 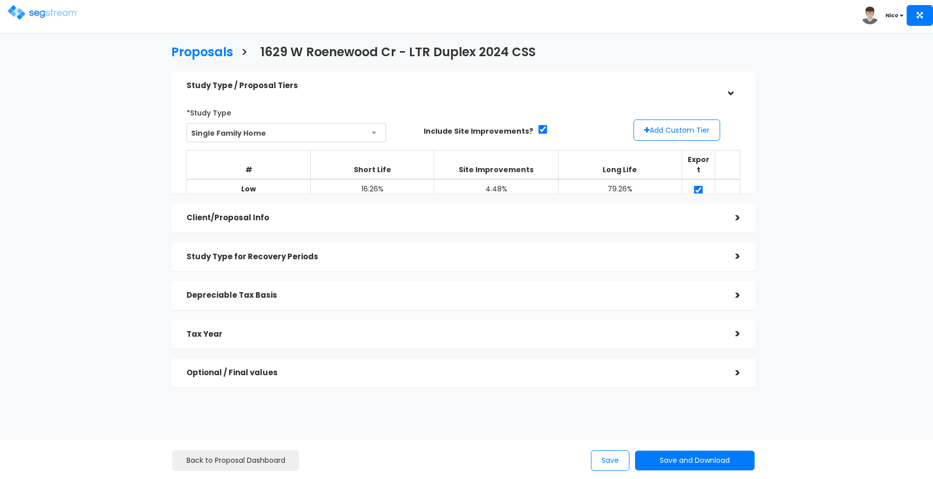 What do you see at coordinates (478, 131) in the screenshot?
I see `label: Include Site Improvements?` at bounding box center [478, 131].